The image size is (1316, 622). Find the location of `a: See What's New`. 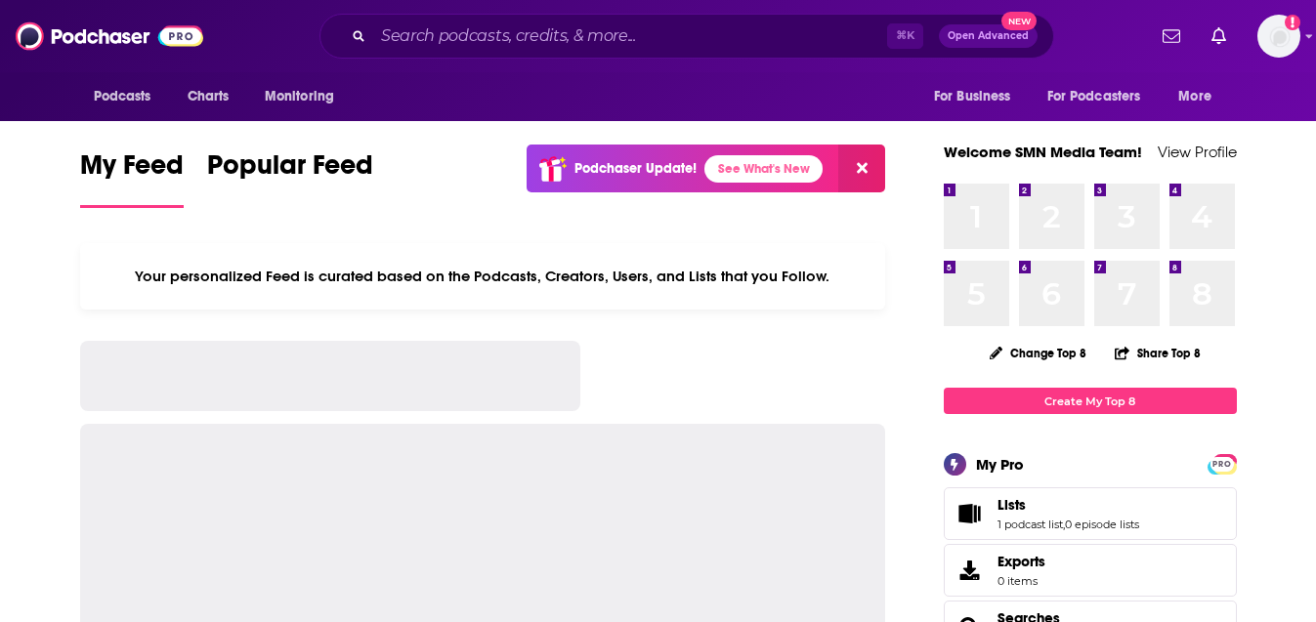

a: See What's New is located at coordinates (763, 169).